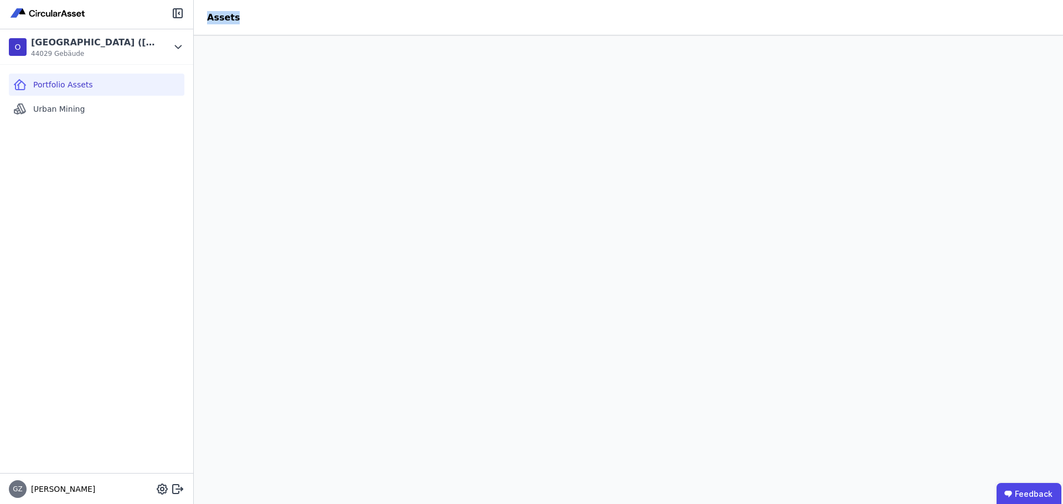 The height and width of the screenshot is (504, 1063). What do you see at coordinates (59, 109) in the screenshot?
I see `span: Urban Mining` at bounding box center [59, 109].